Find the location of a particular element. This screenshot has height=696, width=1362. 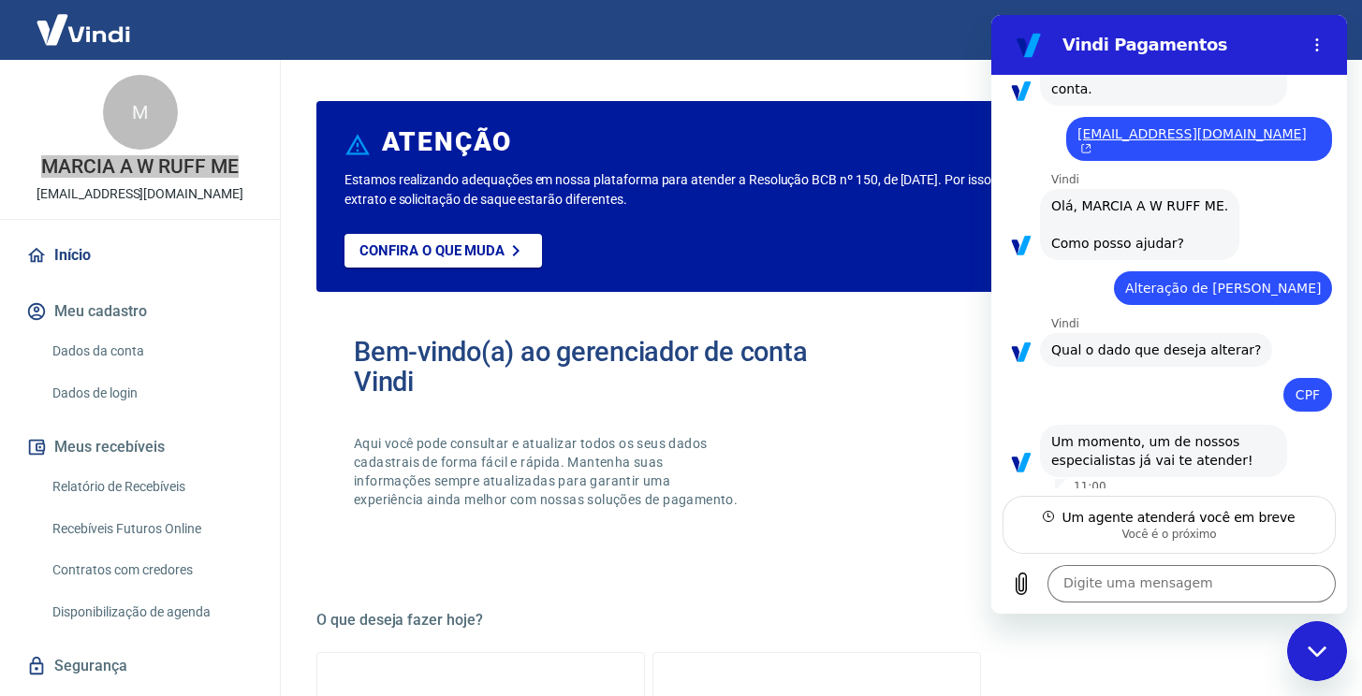

a: Disponibilização de agenda is located at coordinates (151, 612).